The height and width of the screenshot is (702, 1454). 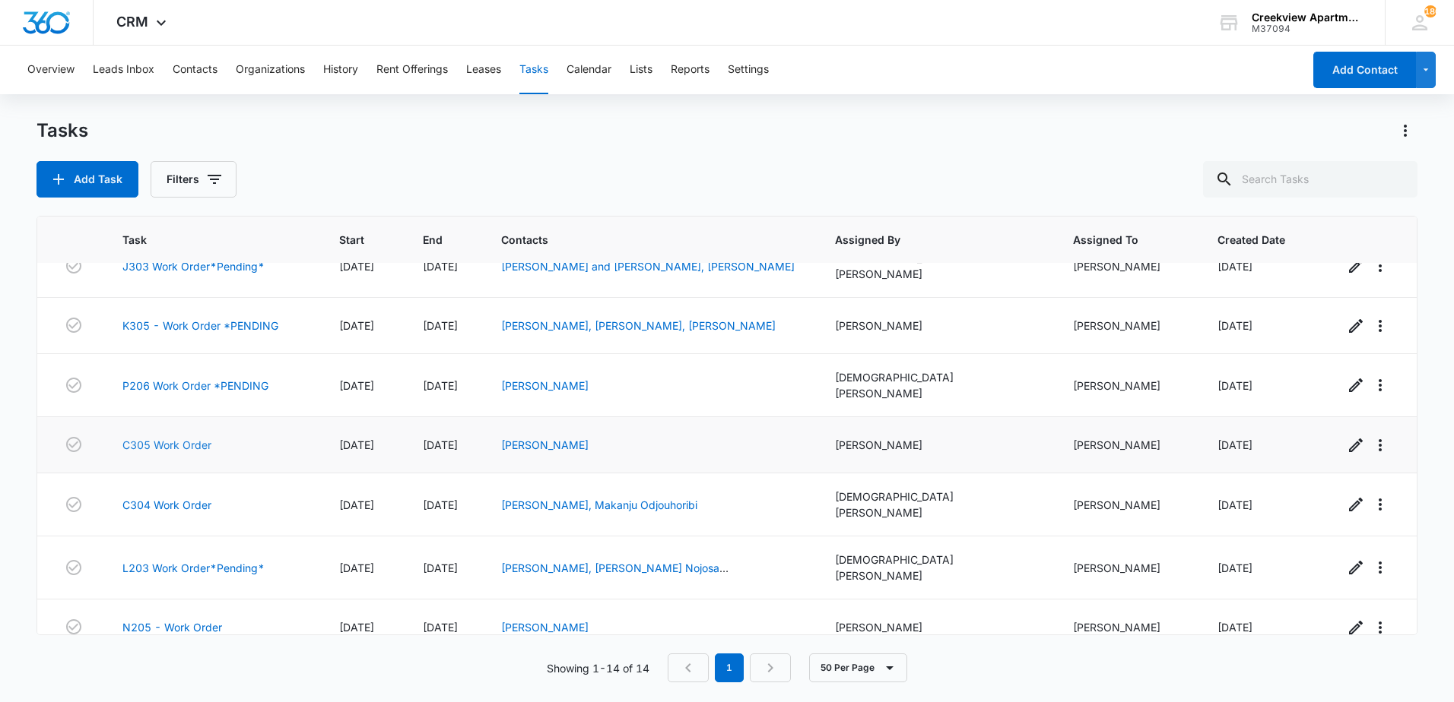 I want to click on button: Organizations, so click(x=270, y=70).